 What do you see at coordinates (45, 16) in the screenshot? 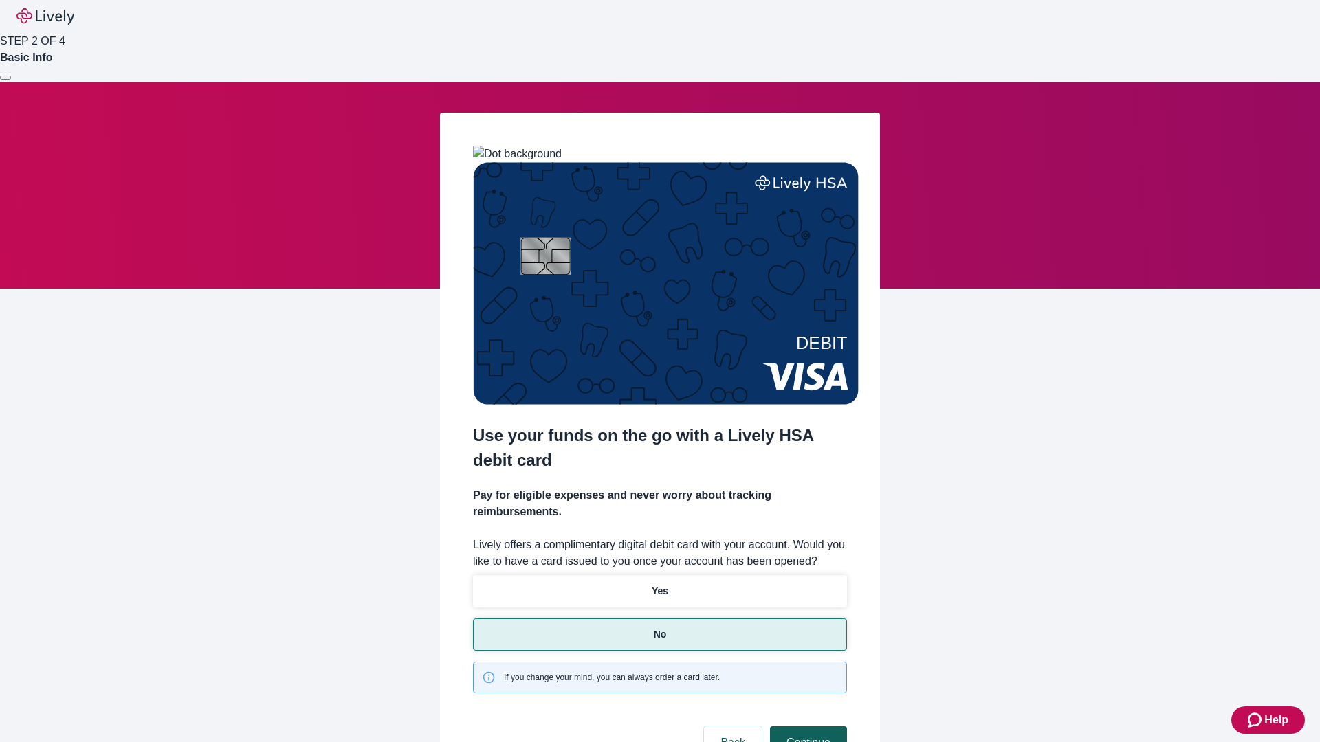
I see `img: Lively` at bounding box center [45, 16].